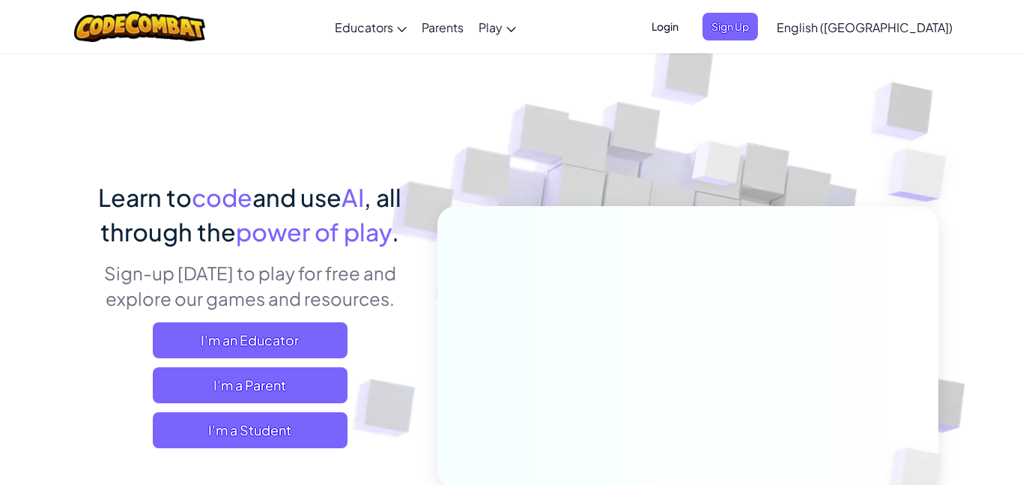 This screenshot has height=485, width=1023. What do you see at coordinates (250, 340) in the screenshot?
I see `span: I'm an Educator` at bounding box center [250, 340].